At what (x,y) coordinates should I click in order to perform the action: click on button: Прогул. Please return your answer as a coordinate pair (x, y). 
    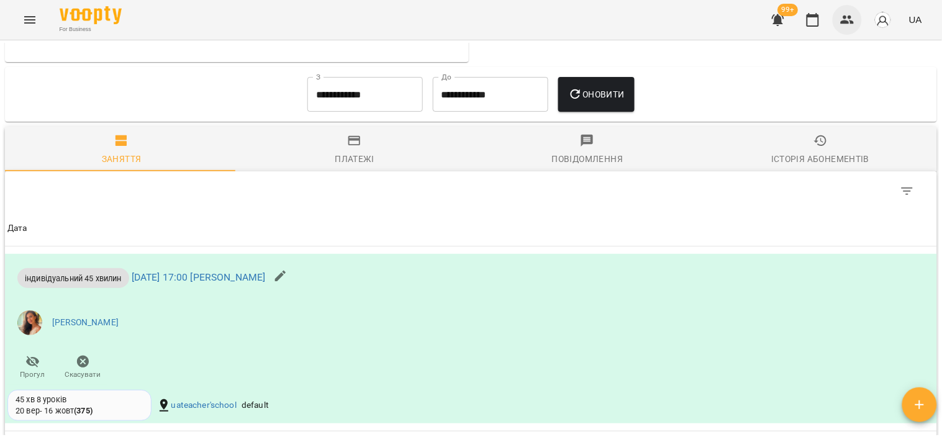
    Looking at the image, I should click on (32, 368).